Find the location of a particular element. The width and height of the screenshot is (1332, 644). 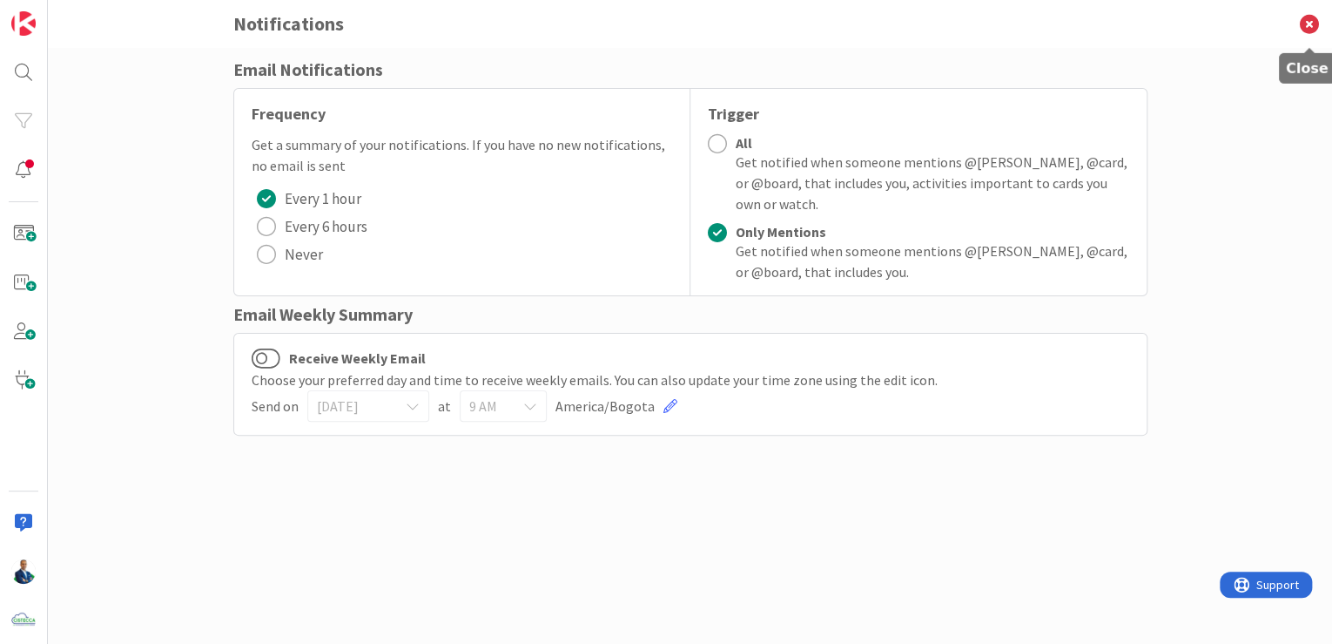

div: Choose your preferred day and time to receive weekly emails. You can also update your time zone u... is located at coordinates (691, 380).